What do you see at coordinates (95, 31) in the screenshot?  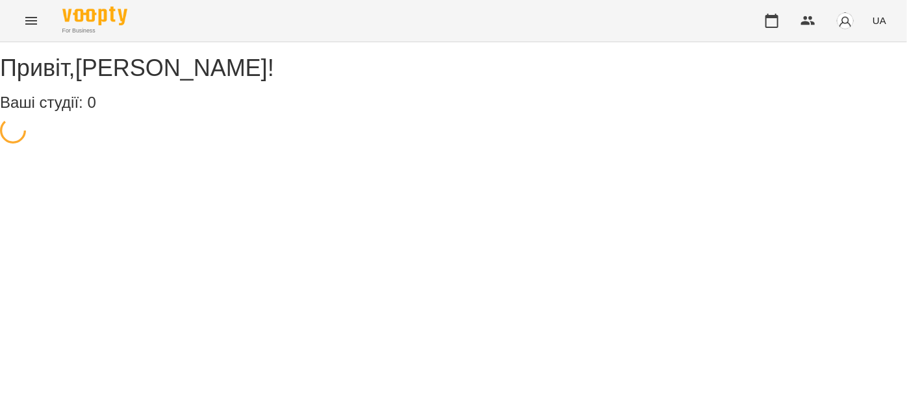 I see `span: For Business` at bounding box center [95, 31].